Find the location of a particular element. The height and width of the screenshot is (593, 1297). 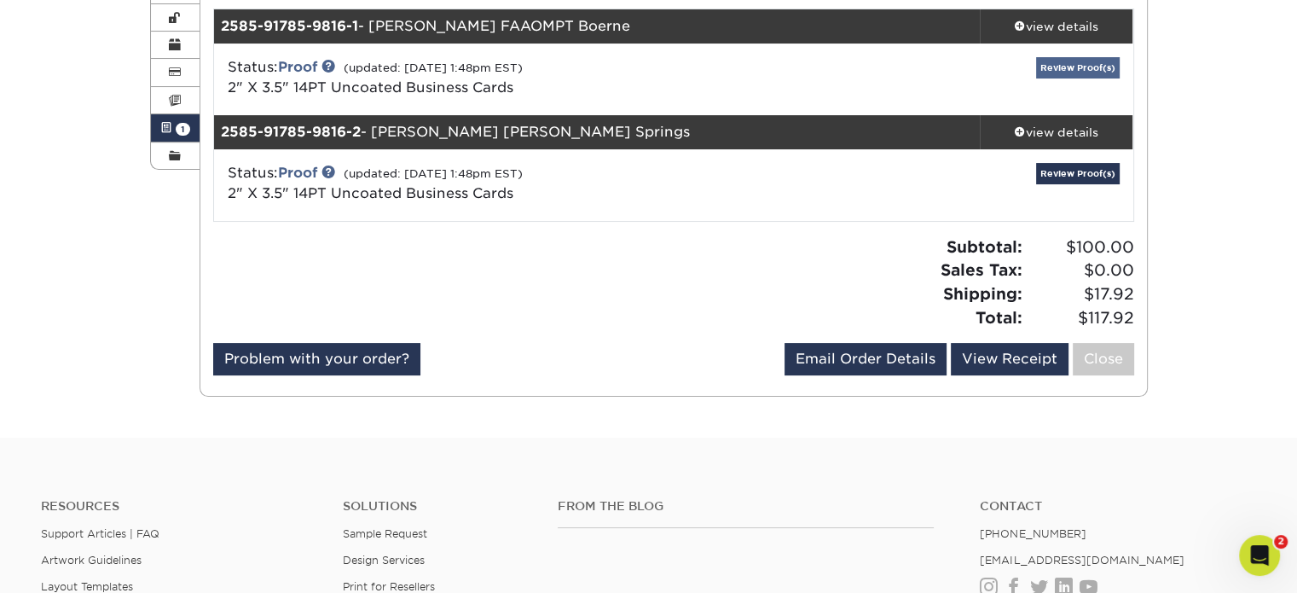

a: View Receipt is located at coordinates (1010, 359).